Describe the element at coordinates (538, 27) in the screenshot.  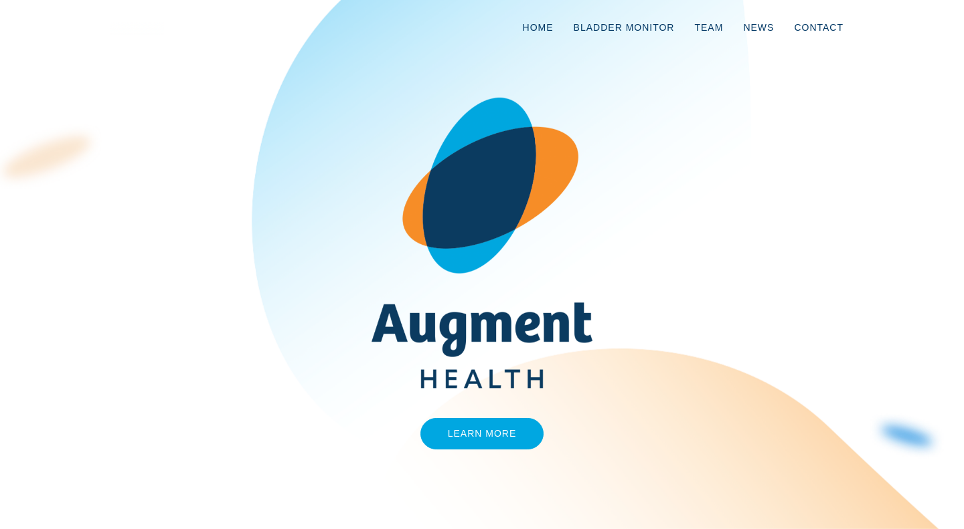
I see `a: Home` at that location.